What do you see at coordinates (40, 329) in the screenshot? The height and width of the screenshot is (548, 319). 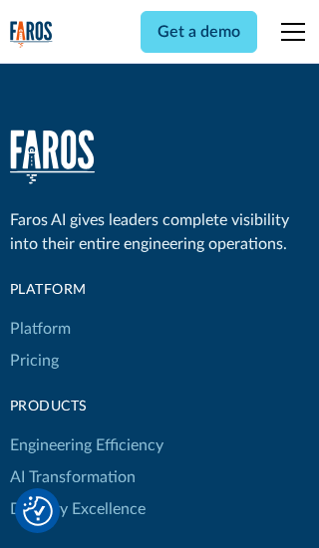 I see `a: Platform` at bounding box center [40, 329].